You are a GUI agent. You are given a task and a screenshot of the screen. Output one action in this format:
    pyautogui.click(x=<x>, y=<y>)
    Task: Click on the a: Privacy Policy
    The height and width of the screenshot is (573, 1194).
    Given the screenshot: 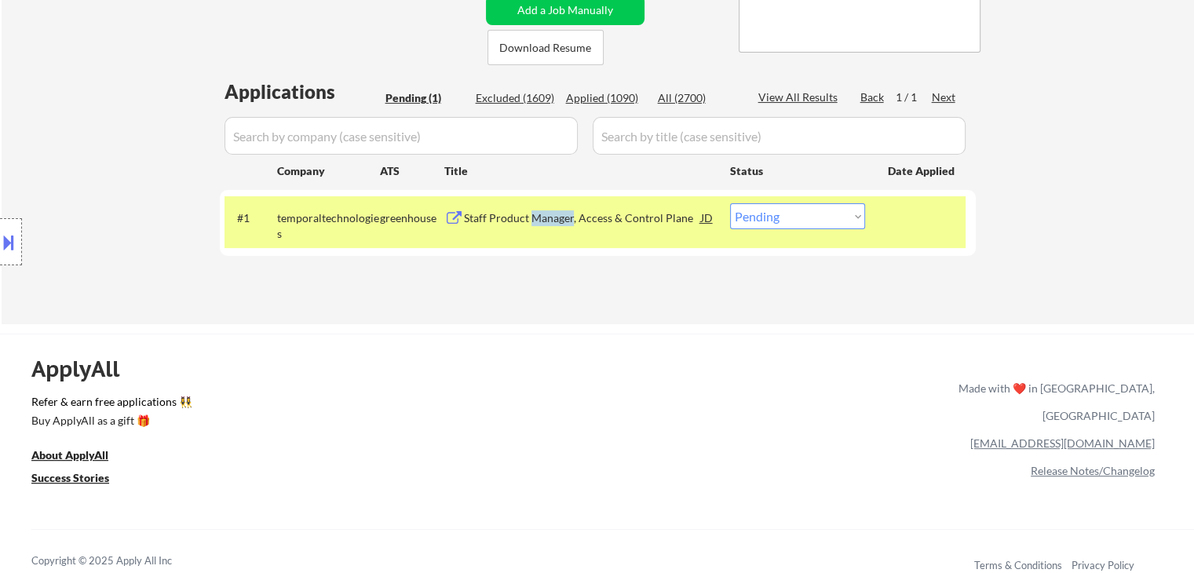 What is the action you would take?
    pyautogui.click(x=1103, y=565)
    